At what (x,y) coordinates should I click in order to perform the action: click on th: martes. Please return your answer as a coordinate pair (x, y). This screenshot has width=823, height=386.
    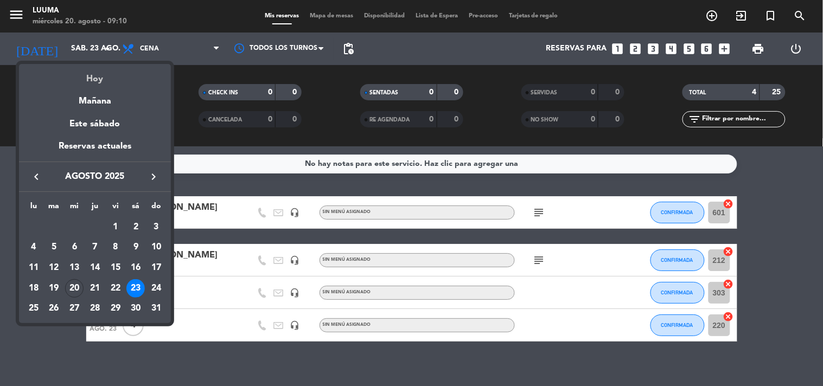
    Looking at the image, I should click on (54, 208).